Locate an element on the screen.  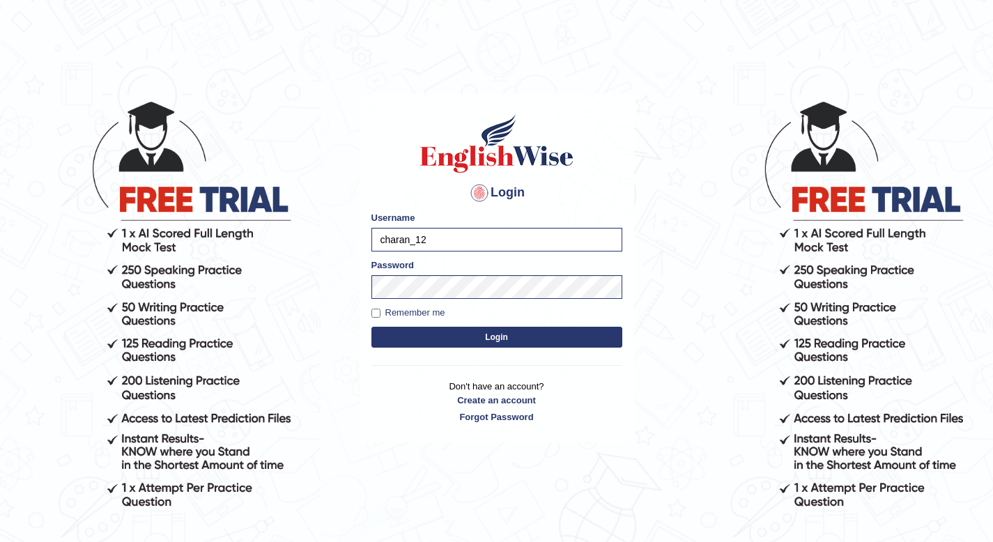
button: Login is located at coordinates (497, 337).